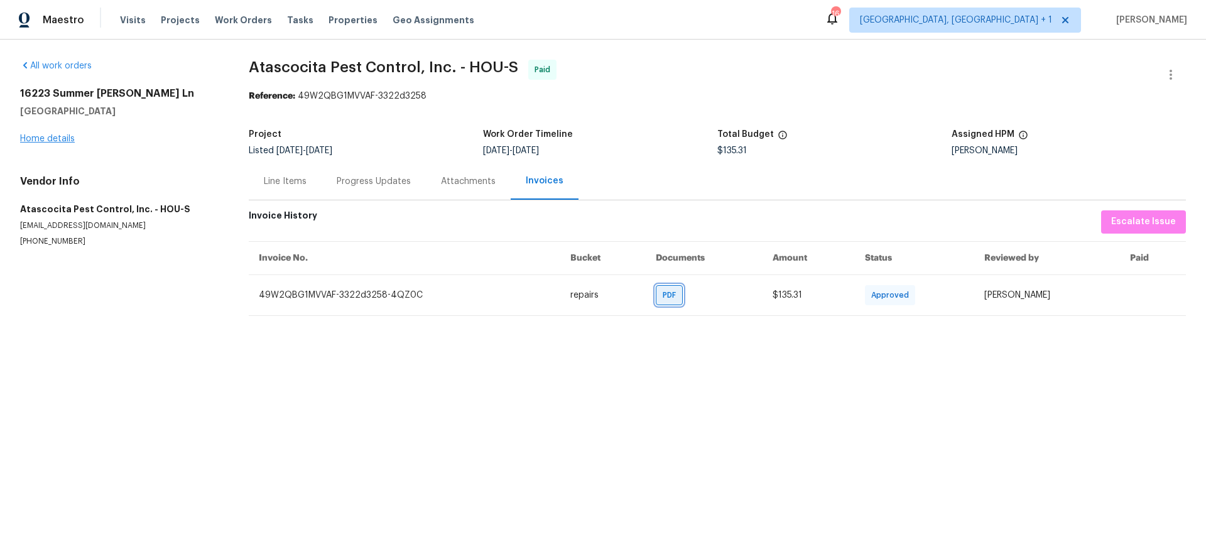 Image resolution: width=1206 pixels, height=552 pixels. I want to click on a: Home details, so click(47, 139).